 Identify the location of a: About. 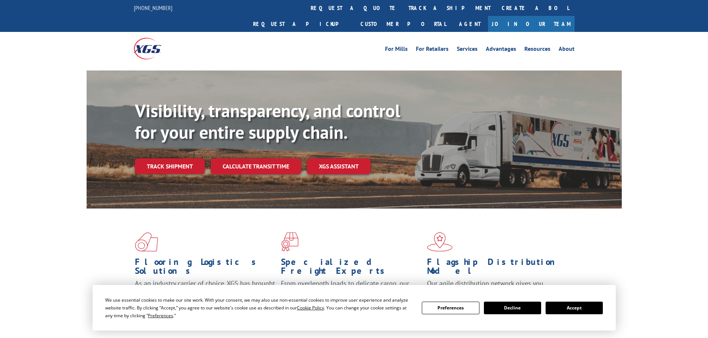
(566, 50).